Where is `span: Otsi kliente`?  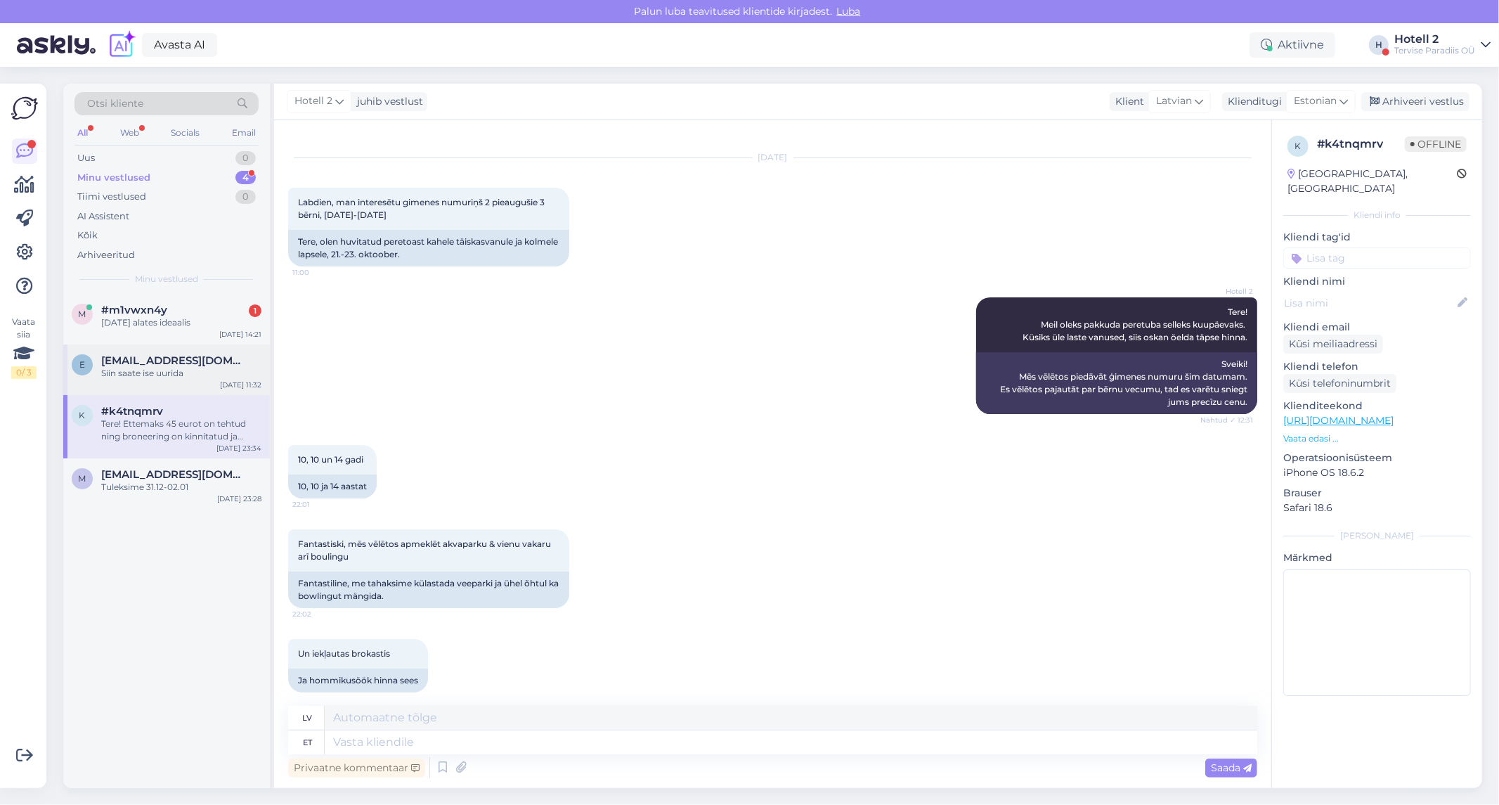
span: Otsi kliente is located at coordinates (115, 103).